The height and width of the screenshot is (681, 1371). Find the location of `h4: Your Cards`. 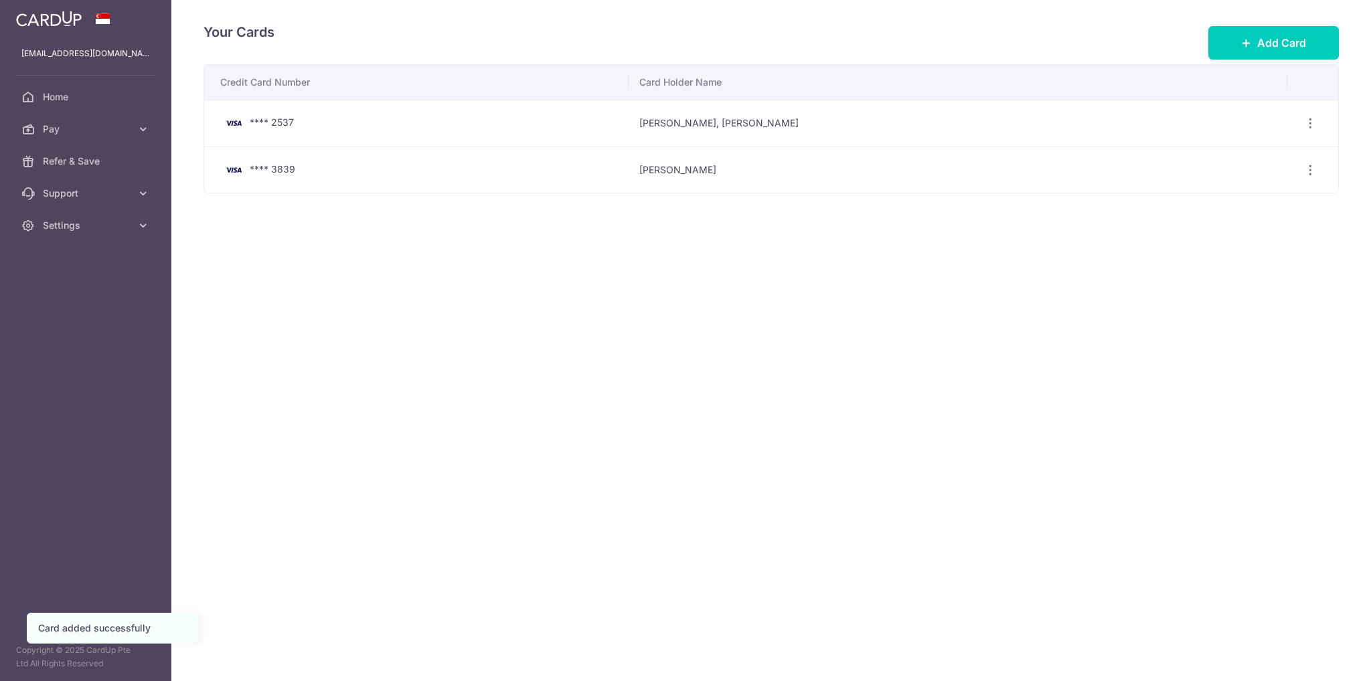

h4: Your Cards is located at coordinates (239, 32).